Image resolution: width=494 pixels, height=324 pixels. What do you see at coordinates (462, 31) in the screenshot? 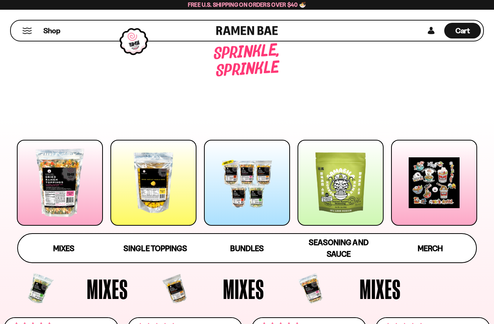
I see `a: Cart` at bounding box center [462, 31].